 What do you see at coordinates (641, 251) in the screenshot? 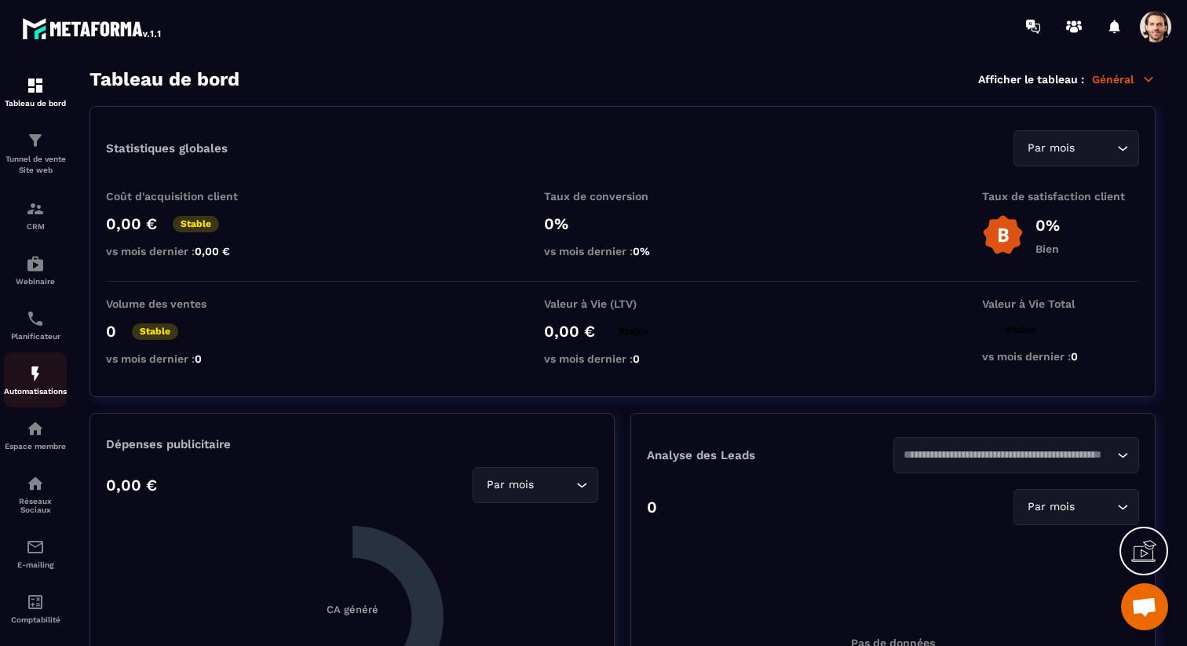
I see `span: 0%` at bounding box center [641, 251].